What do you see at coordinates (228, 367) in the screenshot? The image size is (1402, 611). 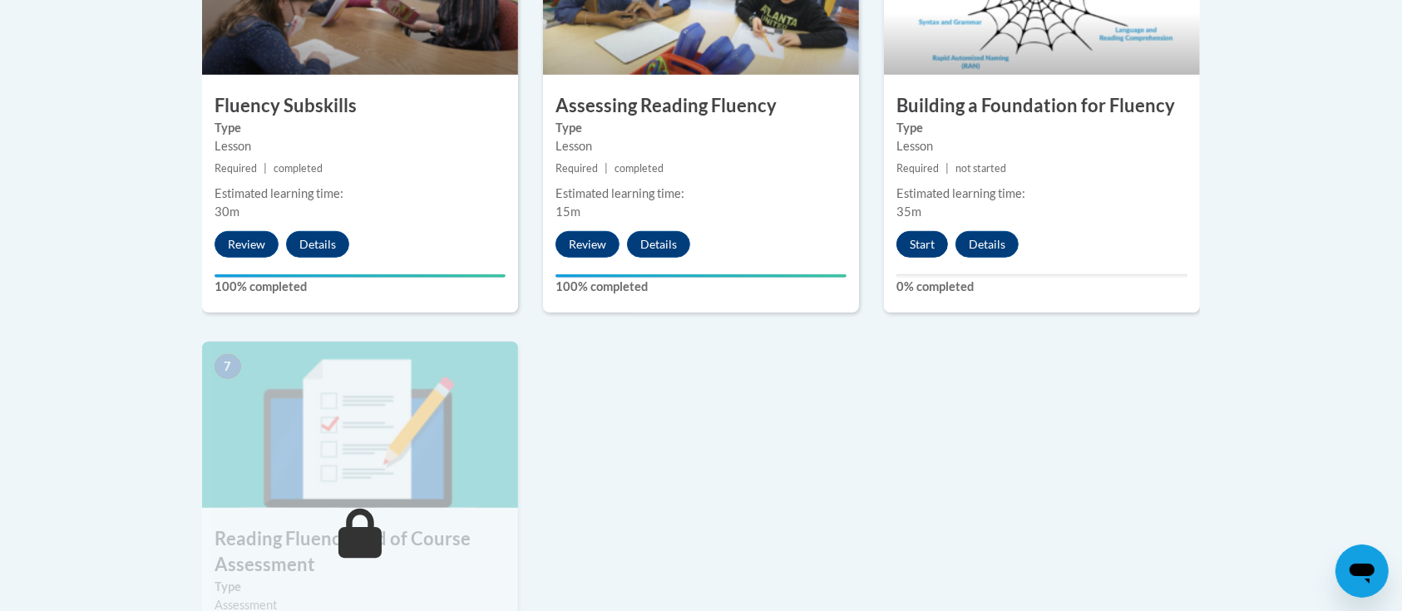 I see `span: 7` at bounding box center [228, 367].